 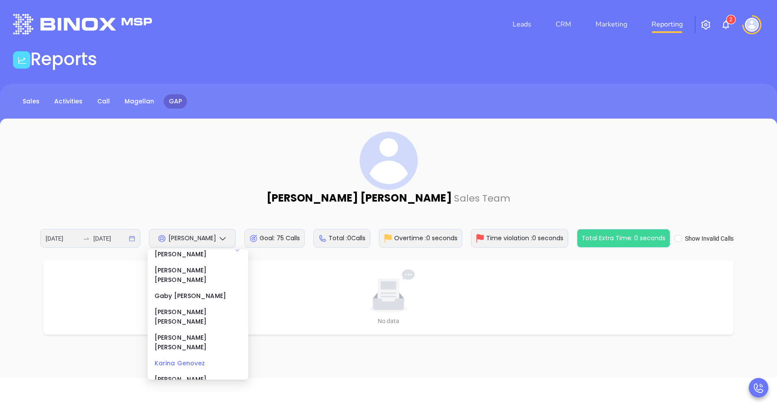 I want to click on div: No data, so click(x=388, y=321).